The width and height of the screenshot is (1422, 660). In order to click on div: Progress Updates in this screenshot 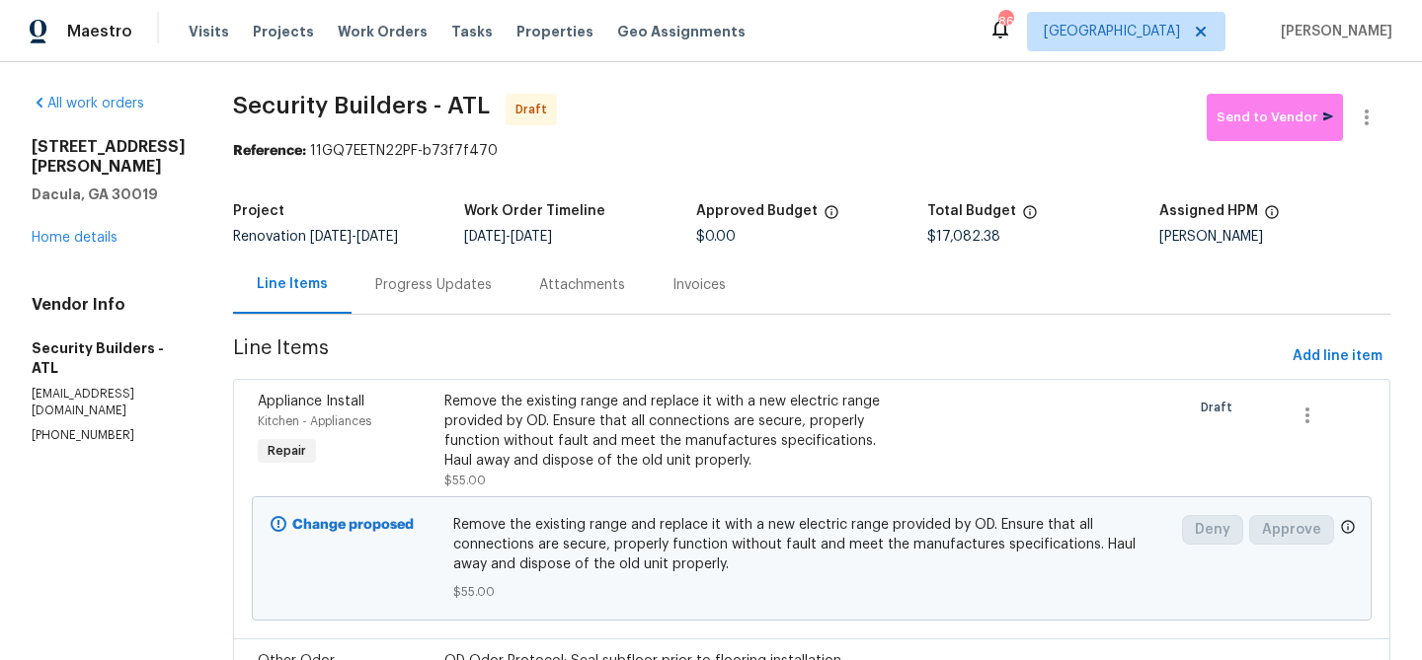, I will do `click(433, 285)`.